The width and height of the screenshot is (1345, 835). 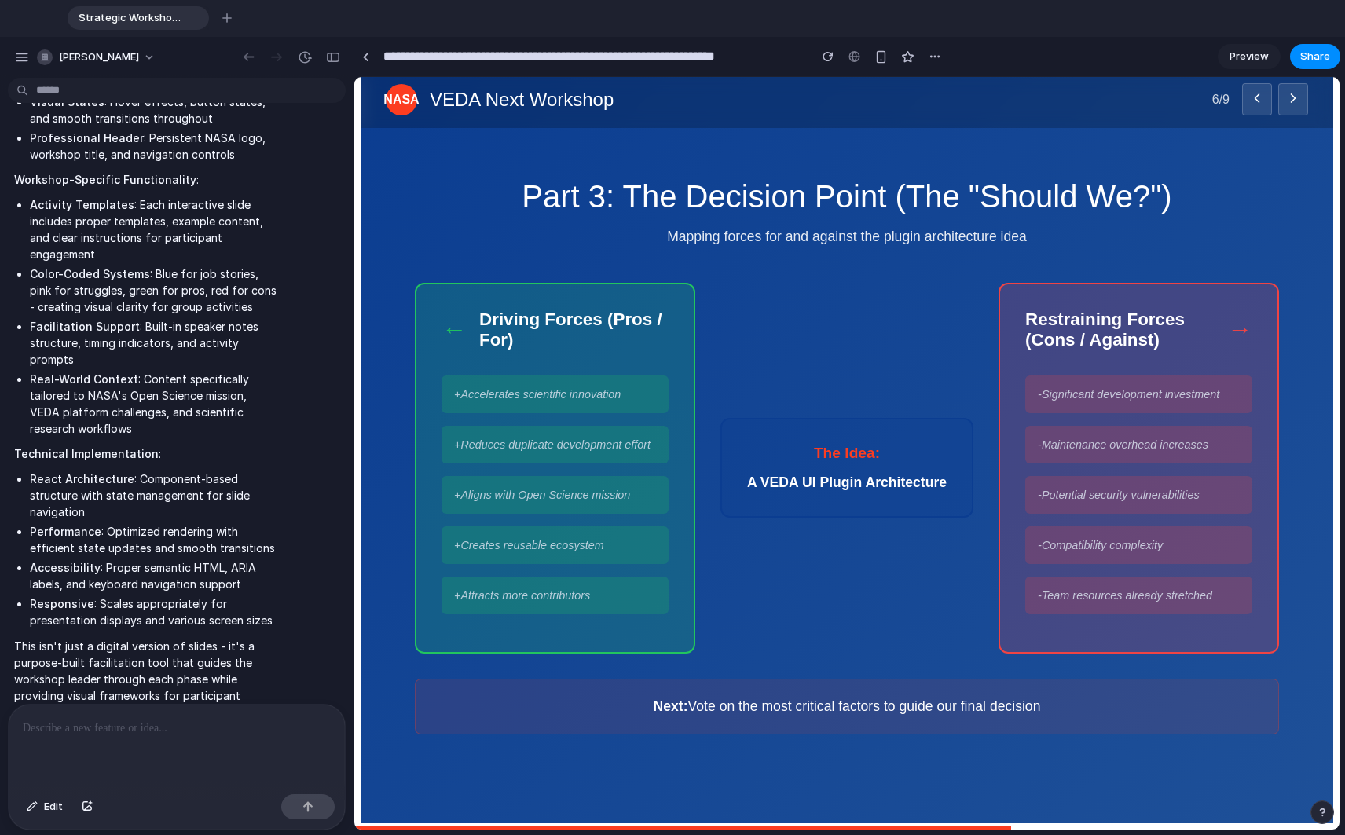 I want to click on span: 6 / 9, so click(x=867, y=23).